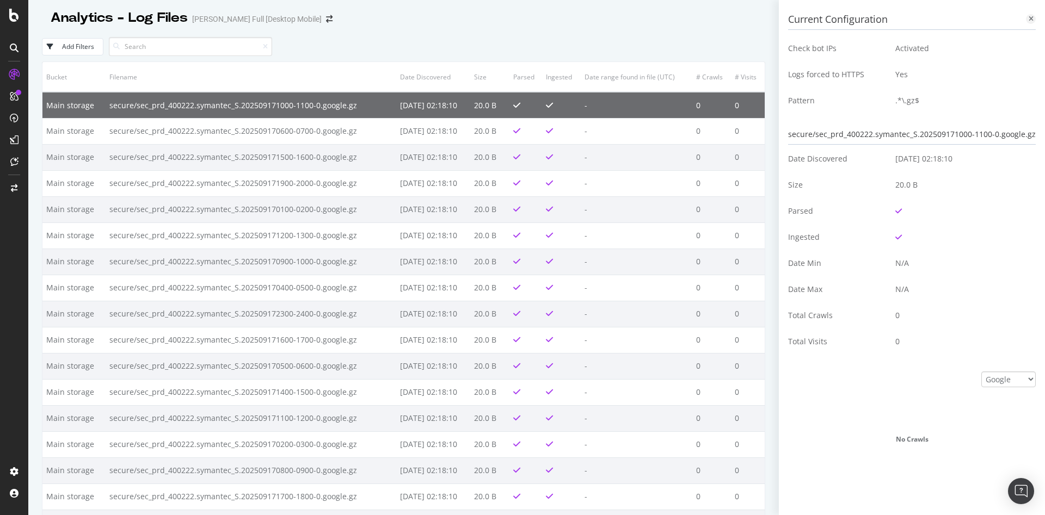 The width and height of the screenshot is (1045, 515). I want to click on td: secure/sec_prd_400222.symantec_S.202509171600-1700-0.google.gz, so click(251, 340).